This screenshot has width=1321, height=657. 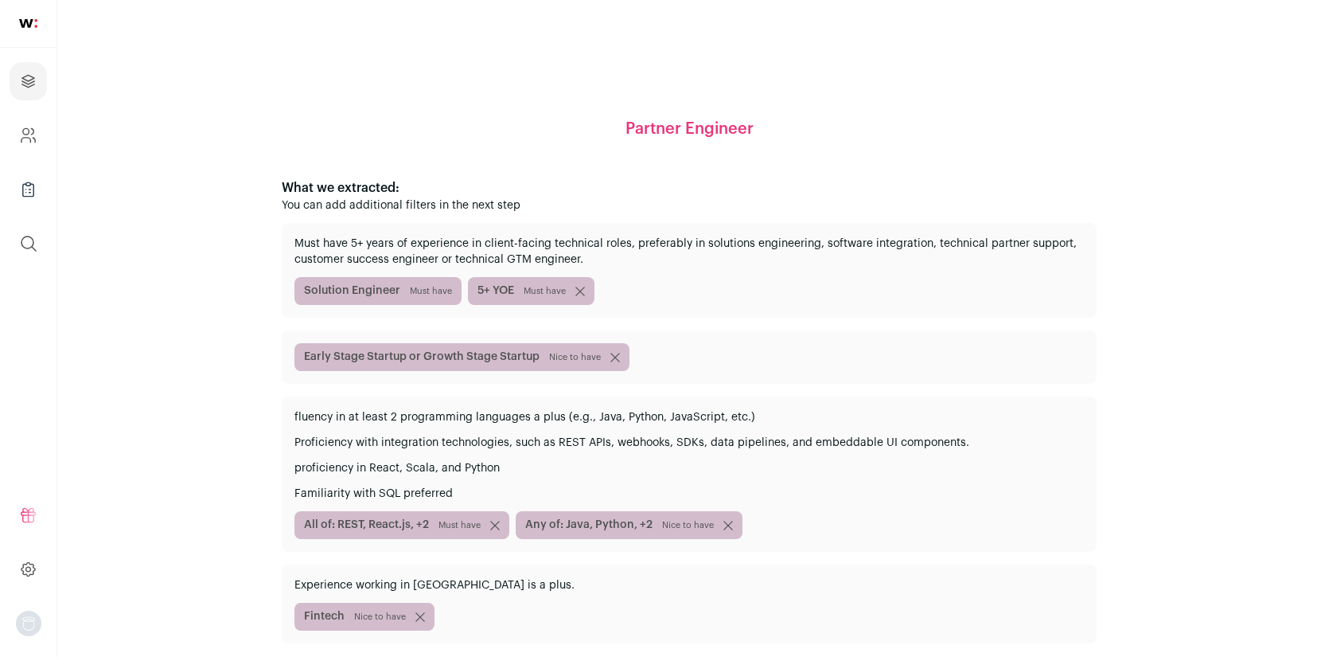 What do you see at coordinates (28, 81) in the screenshot?
I see `a: Projects` at bounding box center [28, 81].